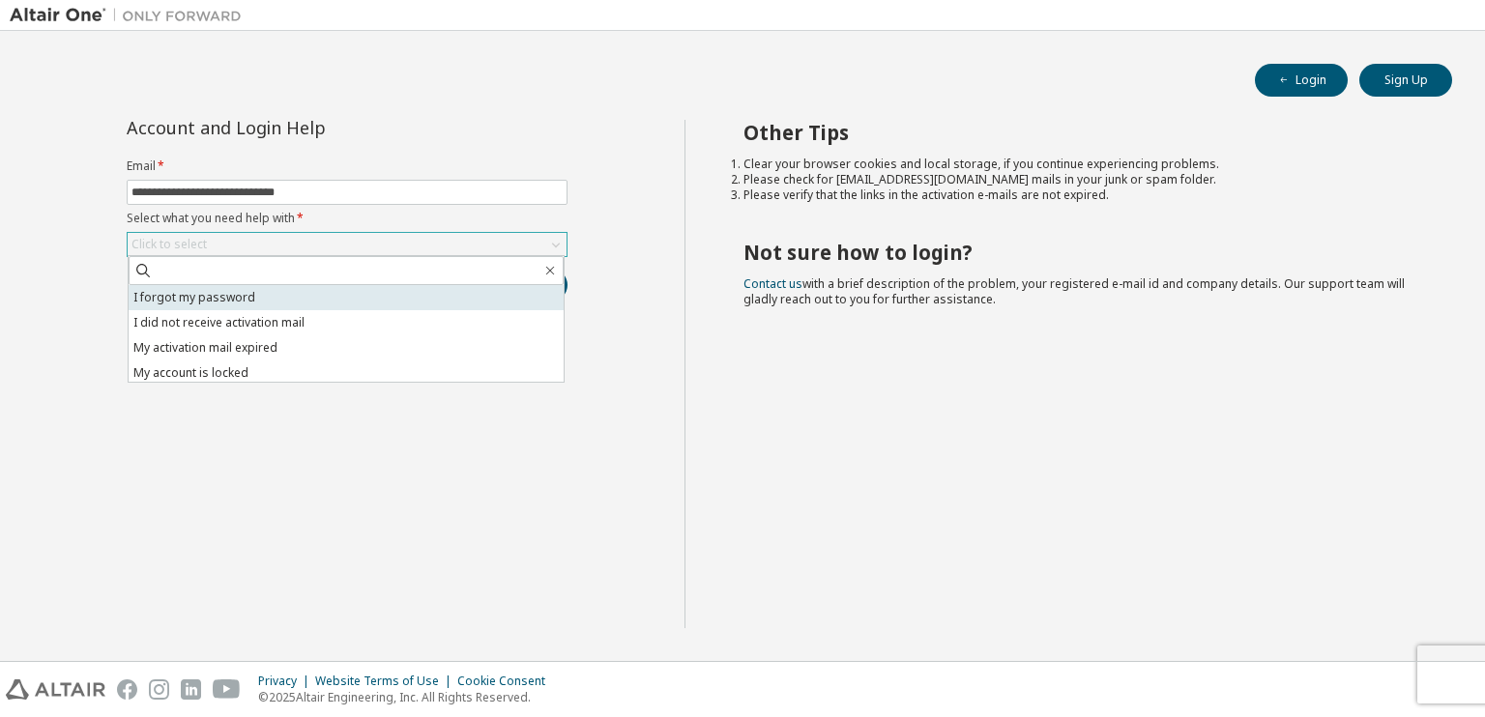  I want to click on img: altair_logo.svg, so click(55, 689).